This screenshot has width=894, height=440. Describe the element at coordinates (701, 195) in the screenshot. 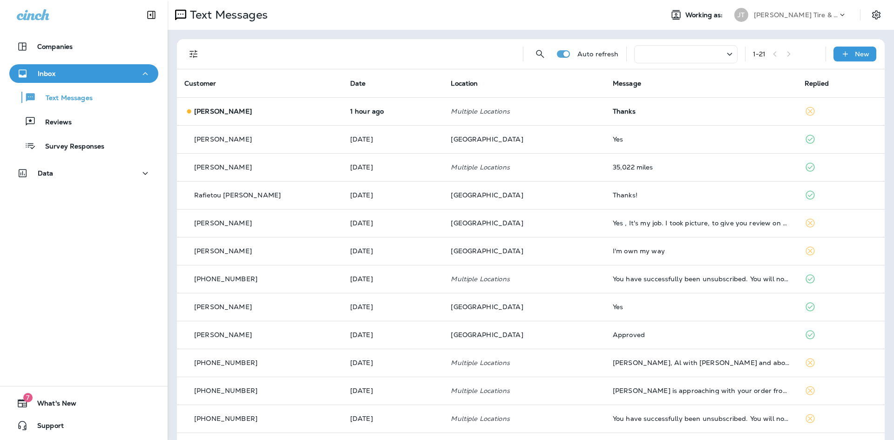

I see `div: Thanks!` at that location.